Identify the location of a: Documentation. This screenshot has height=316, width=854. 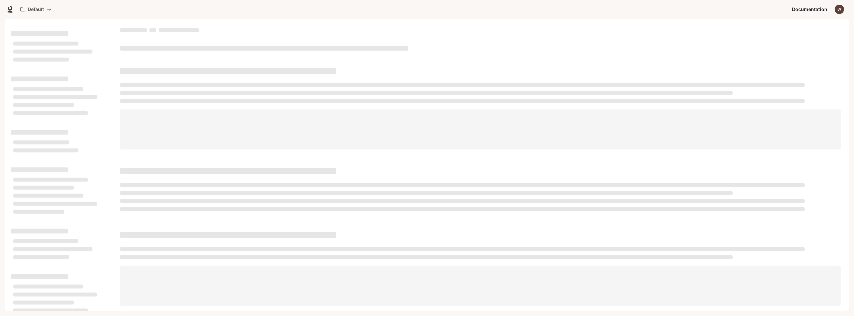
(810, 9).